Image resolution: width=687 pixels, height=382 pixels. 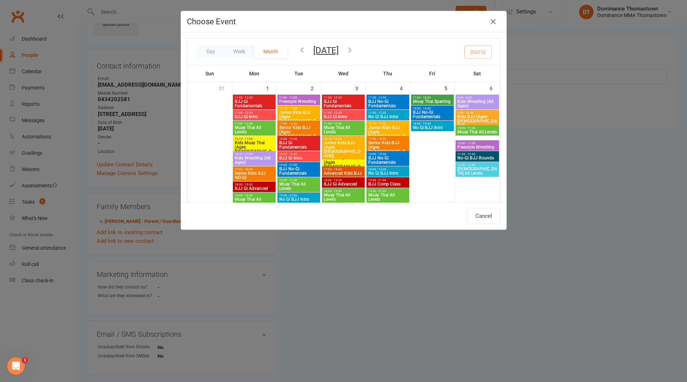 I want to click on div: 5, so click(x=449, y=88).